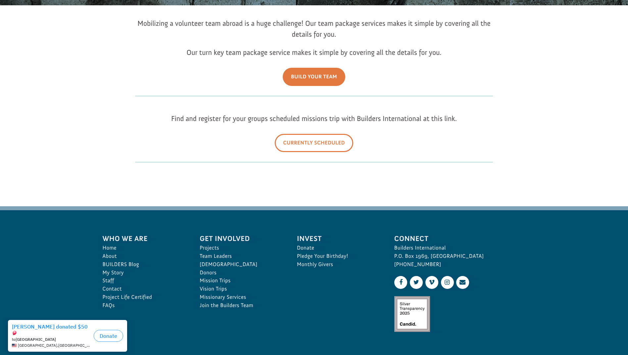 This screenshot has width=628, height=355. Describe the element at coordinates (144, 281) in the screenshot. I see `a: Staff` at that location.